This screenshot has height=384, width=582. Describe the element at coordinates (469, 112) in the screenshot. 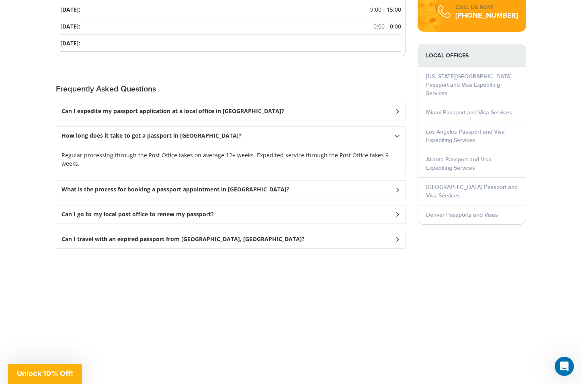

I see `a: Miami Passport and Visa Services` at that location.